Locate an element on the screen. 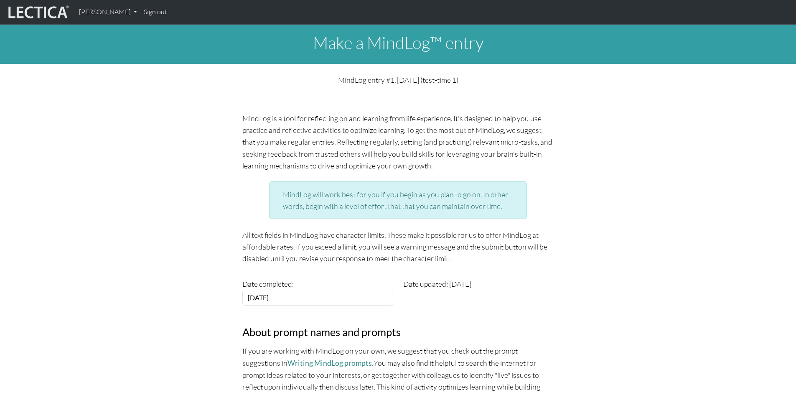 The width and height of the screenshot is (796, 395). img: lecticalive is located at coordinates (38, 12).